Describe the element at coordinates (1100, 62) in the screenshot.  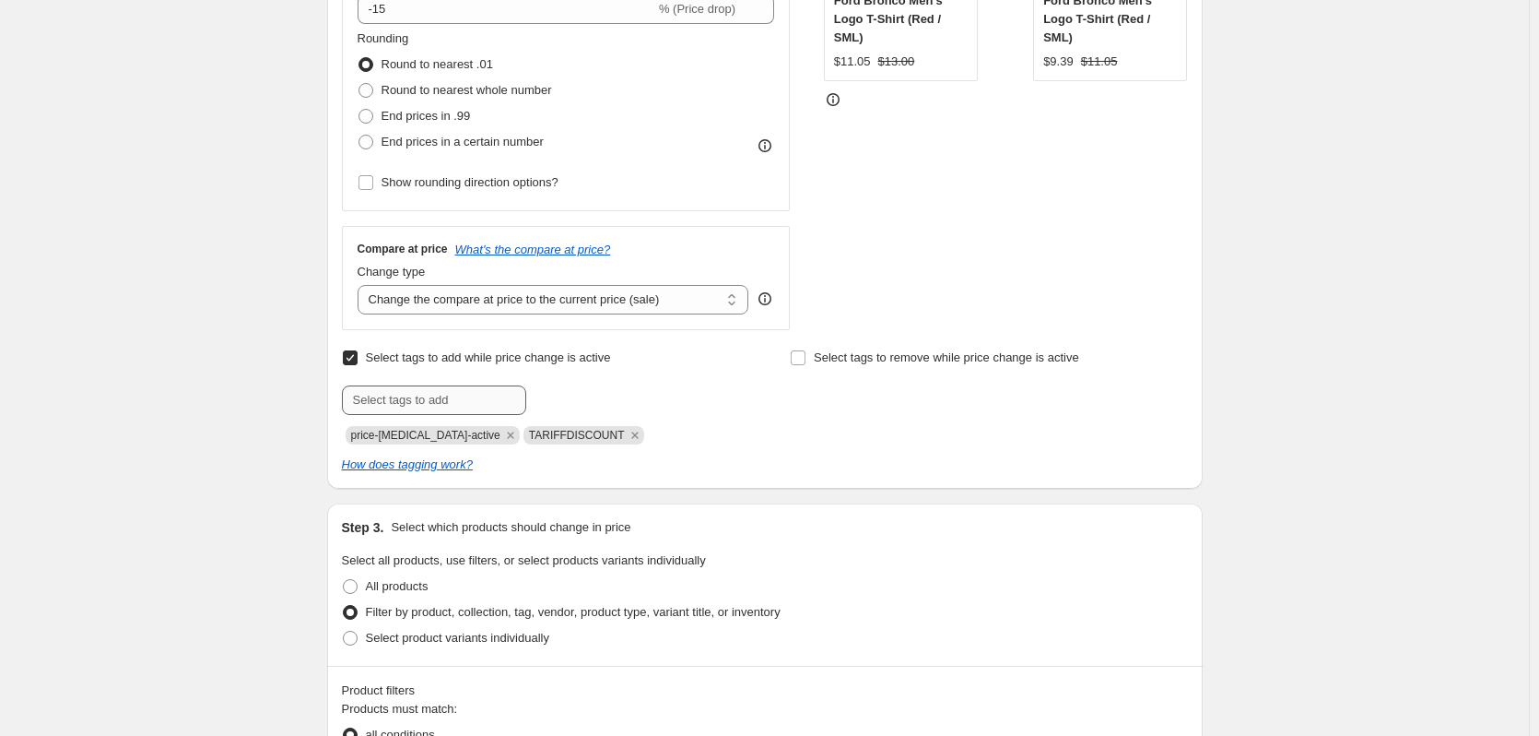
I see `strike: $11.05` at that location.